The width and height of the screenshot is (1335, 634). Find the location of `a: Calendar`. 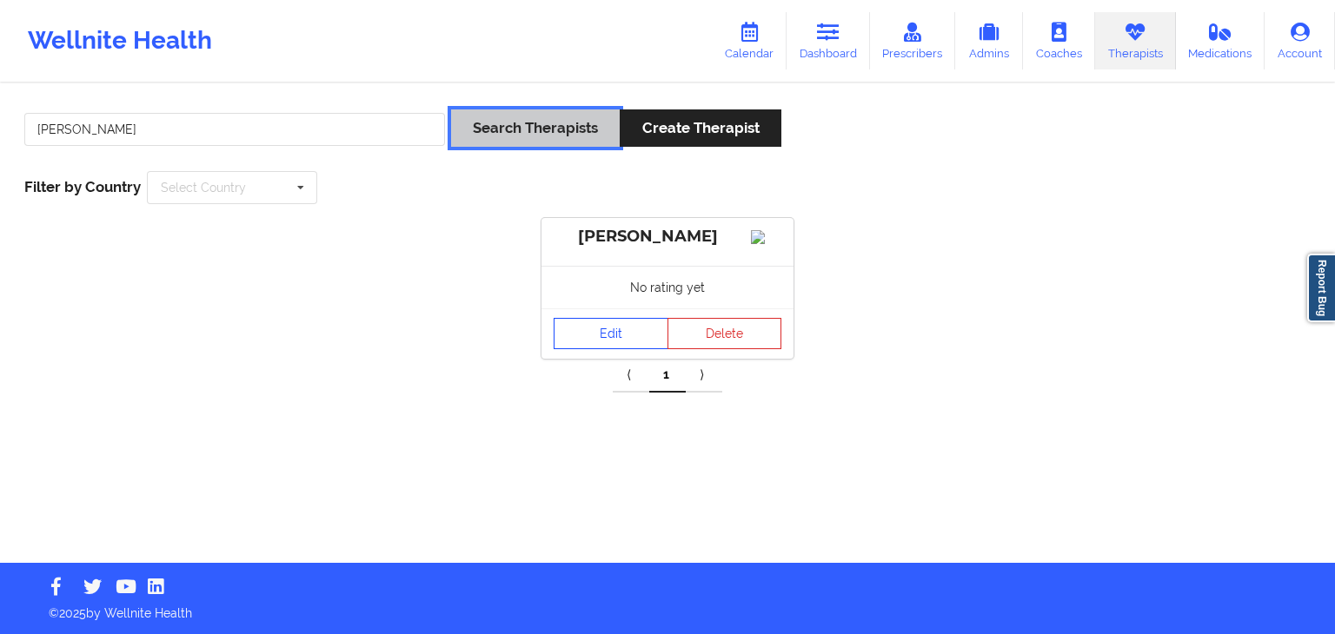

a: Calendar is located at coordinates (749, 41).